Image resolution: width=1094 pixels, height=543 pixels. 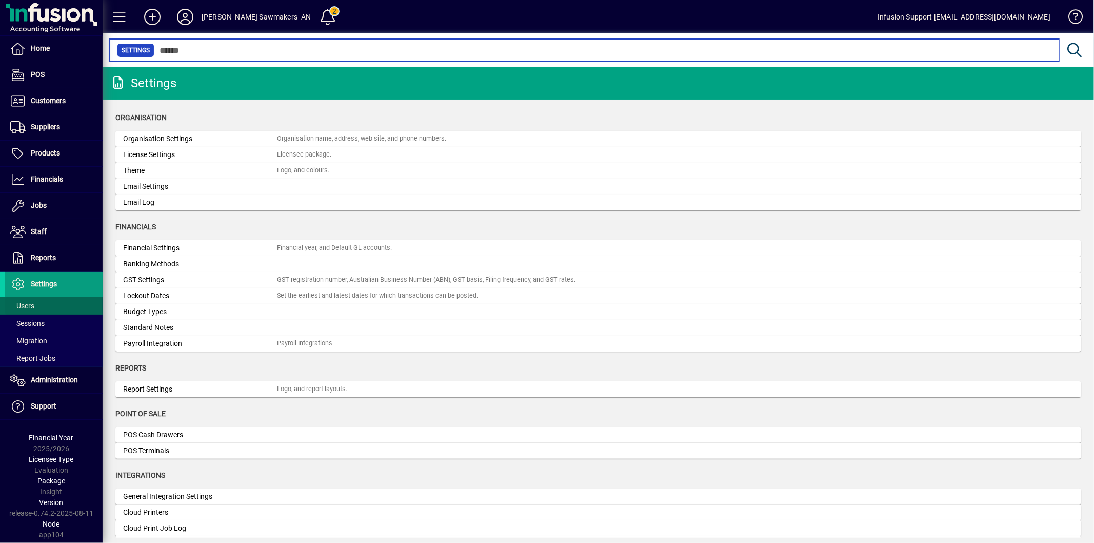 What do you see at coordinates (48, 101) in the screenshot?
I see `span: Customers` at bounding box center [48, 101].